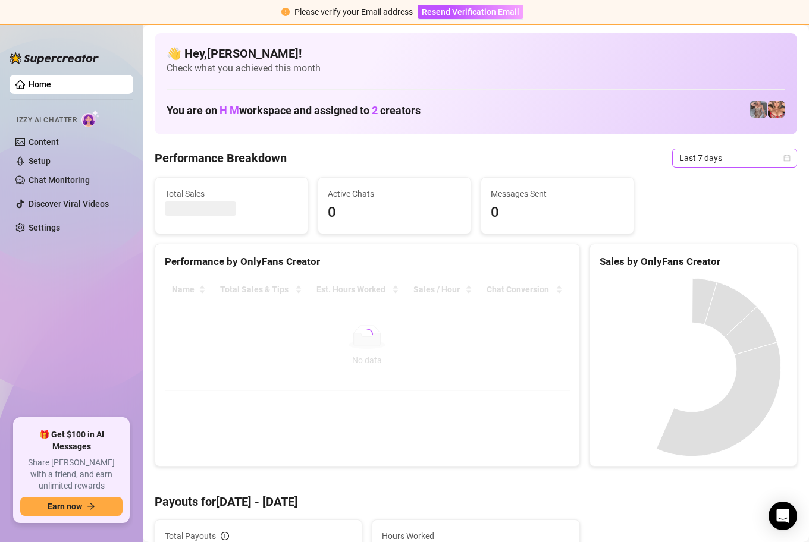  I want to click on img: pennylondon, so click(776, 109).